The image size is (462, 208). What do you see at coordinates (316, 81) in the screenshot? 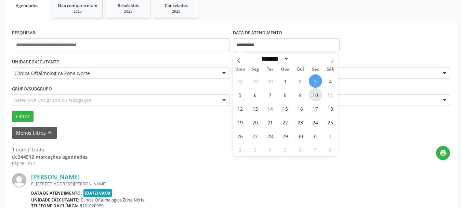
I see `span: Outubro 3, 2025` at bounding box center [316, 81].